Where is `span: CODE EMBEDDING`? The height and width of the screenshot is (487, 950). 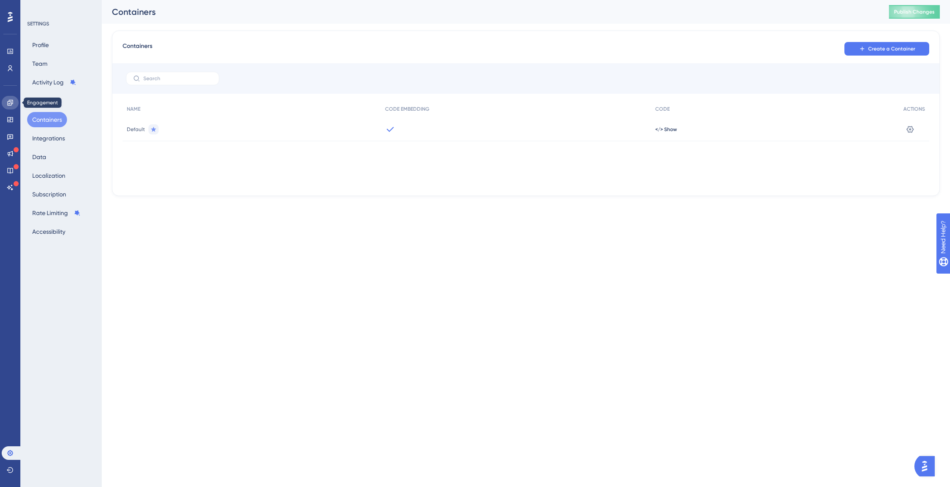 span: CODE EMBEDDING is located at coordinates (407, 109).